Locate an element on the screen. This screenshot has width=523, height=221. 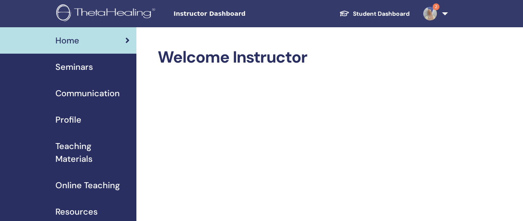
span: Communication is located at coordinates (87, 93).